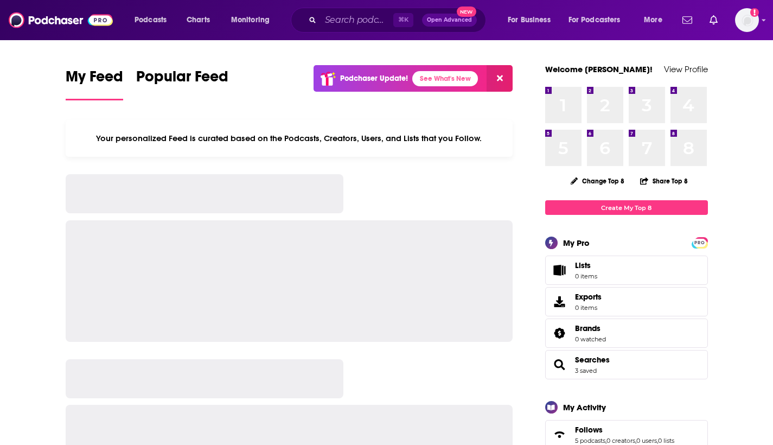  Describe the element at coordinates (598, 181) in the screenshot. I see `button: Change Top 8` at that location.